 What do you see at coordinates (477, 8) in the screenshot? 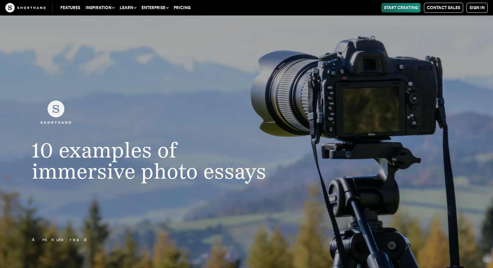
I see `a: Sign in` at bounding box center [477, 8].